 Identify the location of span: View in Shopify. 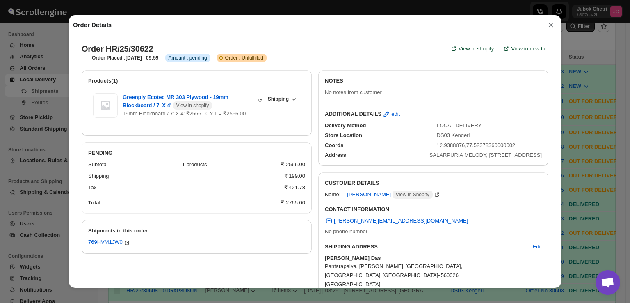
(413, 194).